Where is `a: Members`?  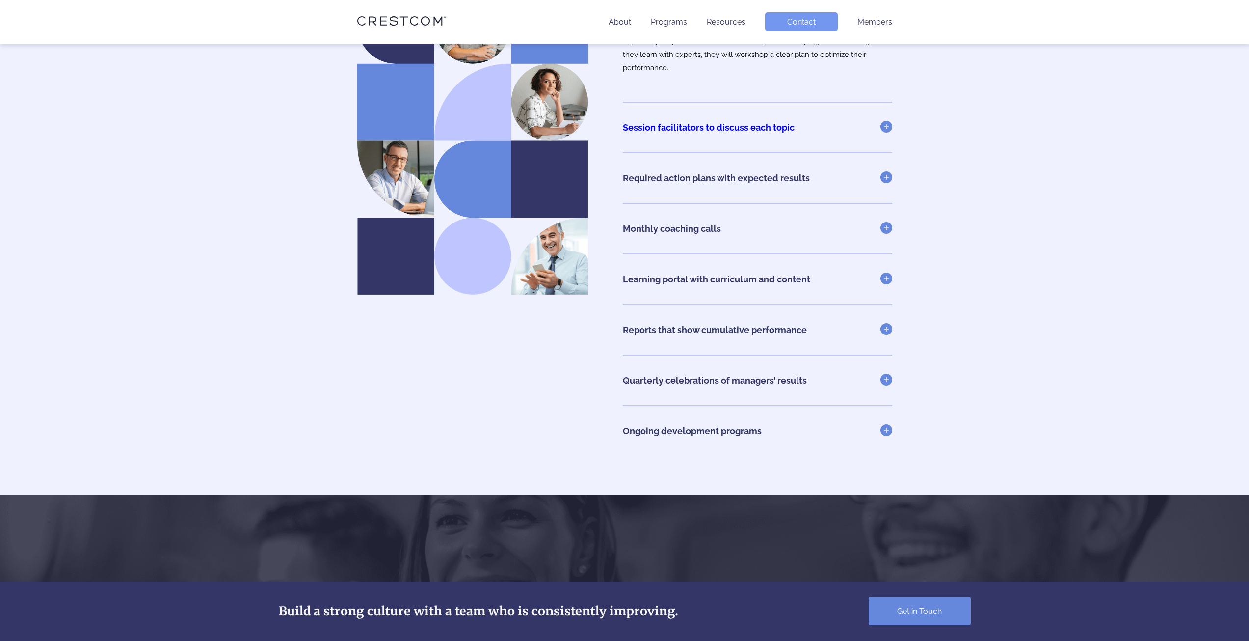 a: Members is located at coordinates (875, 22).